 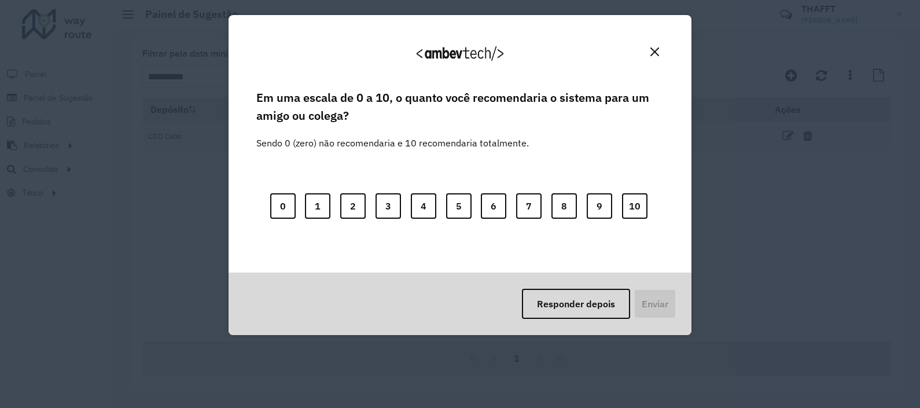 What do you see at coordinates (529, 206) in the screenshot?
I see `button: 7` at bounding box center [529, 206].